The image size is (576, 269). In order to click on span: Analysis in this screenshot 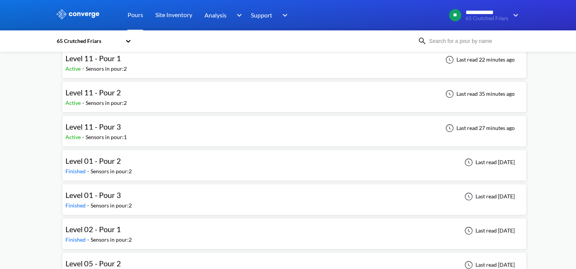, I will do `click(215, 15)`.